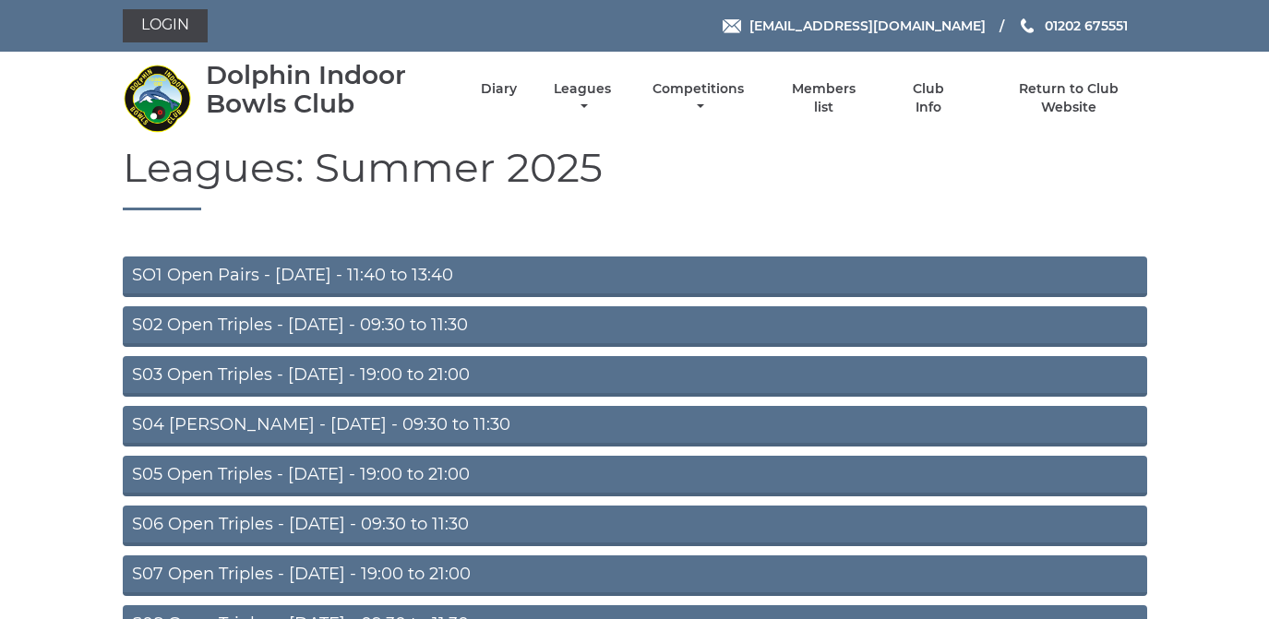 This screenshot has height=619, width=1269. Describe the element at coordinates (823, 98) in the screenshot. I see `a: Members list` at that location.